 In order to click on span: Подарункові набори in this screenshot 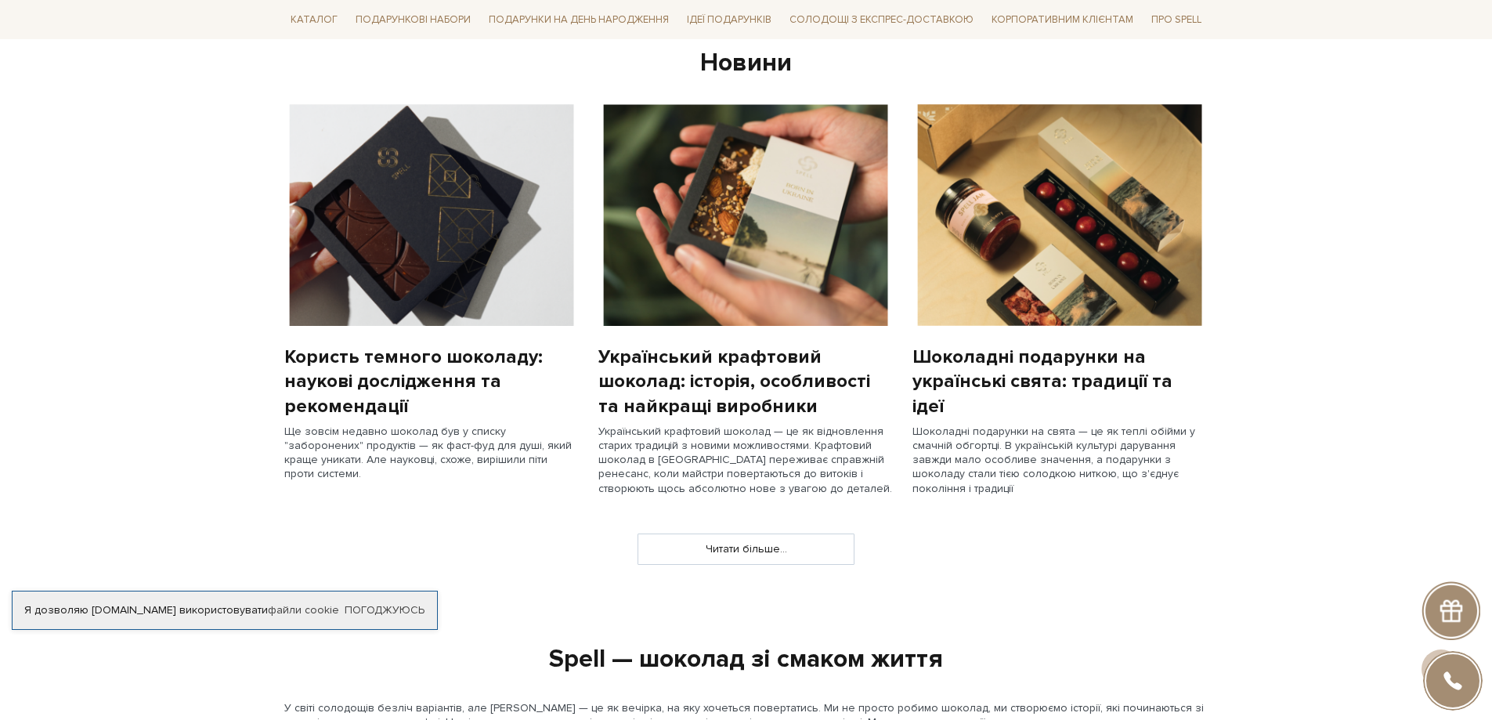, I will do `click(413, 20)`.